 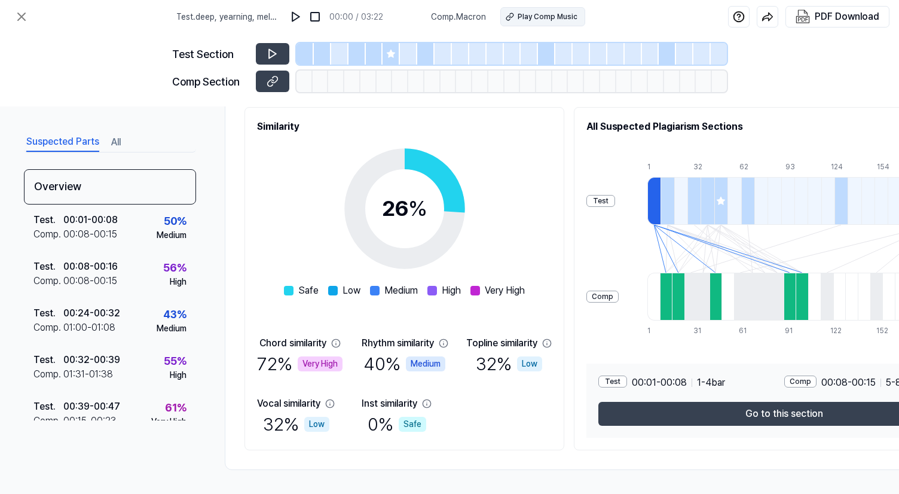 What do you see at coordinates (389, 403) in the screenshot?
I see `div: Inst similarity` at bounding box center [389, 403].